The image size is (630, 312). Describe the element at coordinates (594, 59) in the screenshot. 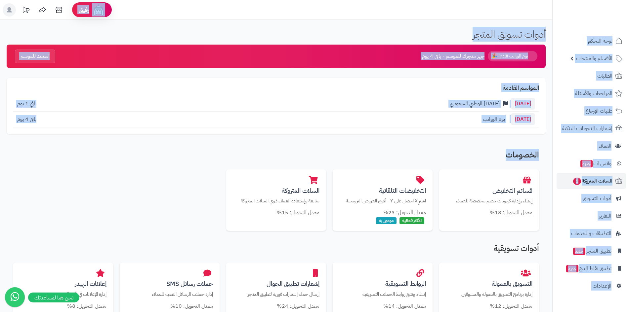

I see `span: الأقسام والمنتجات` at that location.